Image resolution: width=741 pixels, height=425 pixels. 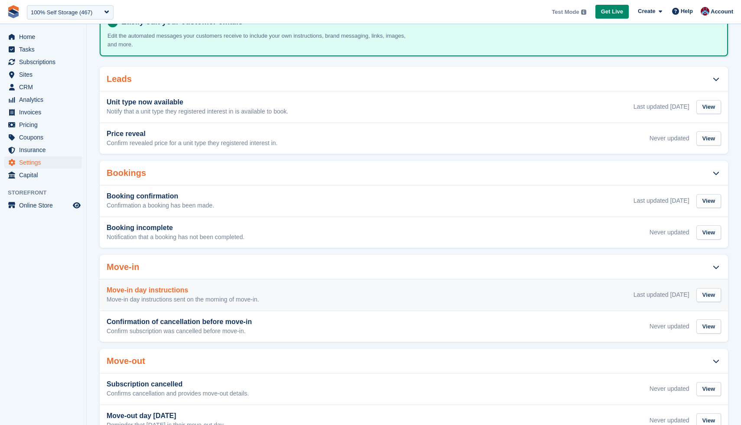 What do you see at coordinates (179, 322) in the screenshot?
I see `h3: Confirmation of cancellation before move-in` at bounding box center [179, 322].